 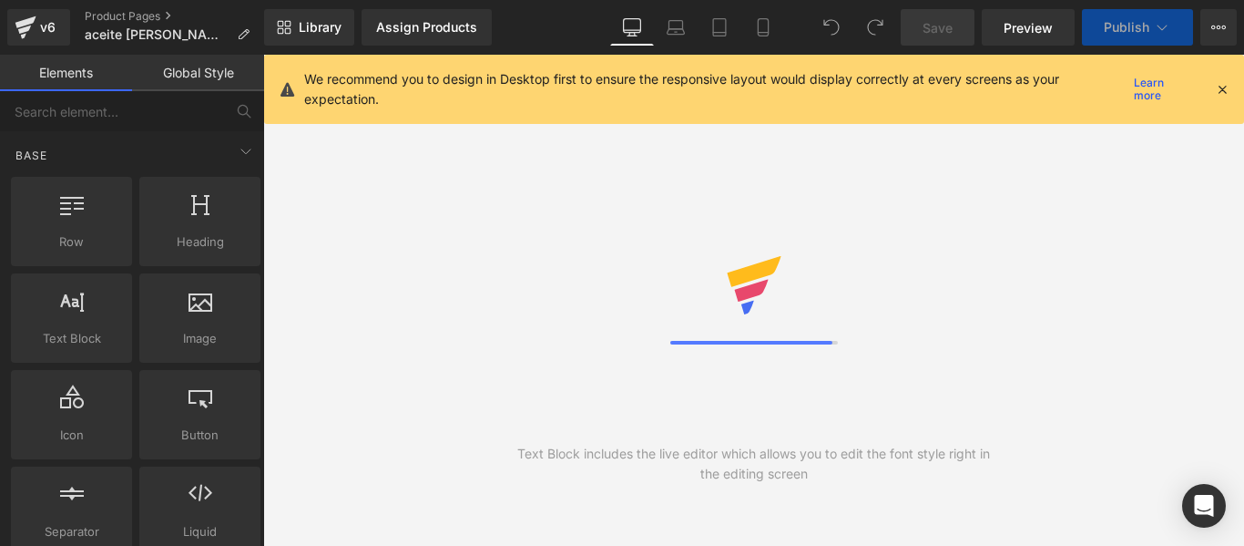 What do you see at coordinates (720, 27) in the screenshot?
I see `a: Tablet` at bounding box center [720, 27].